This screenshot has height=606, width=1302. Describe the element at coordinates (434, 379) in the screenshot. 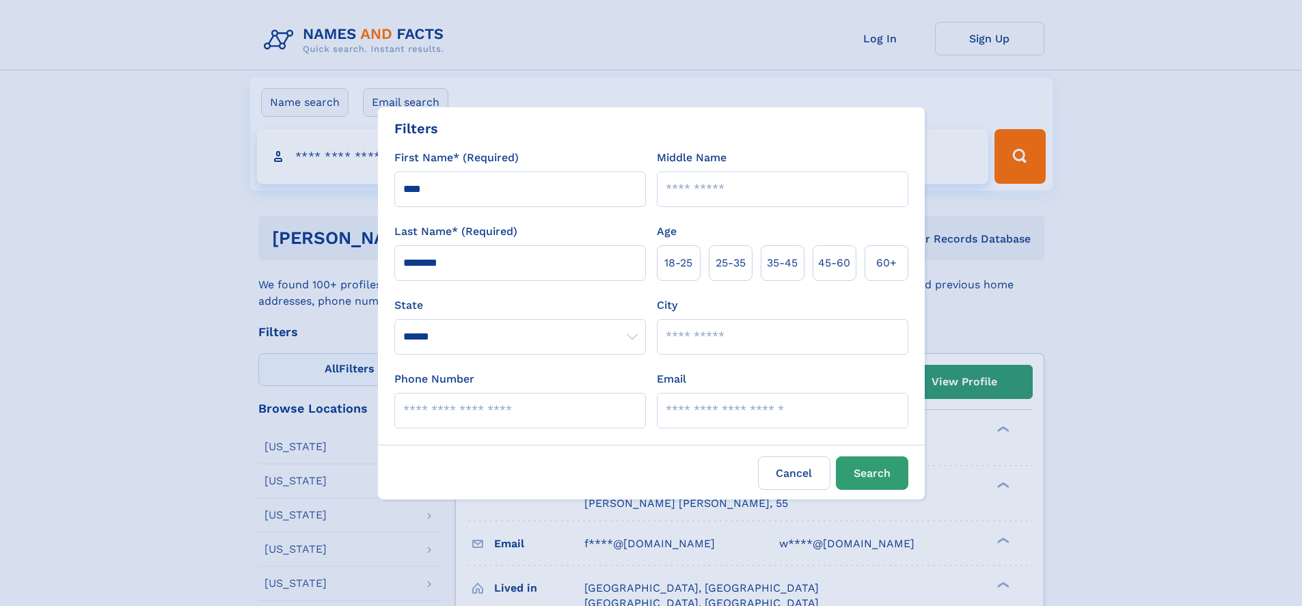

I see `label: Phone Number` at that location.